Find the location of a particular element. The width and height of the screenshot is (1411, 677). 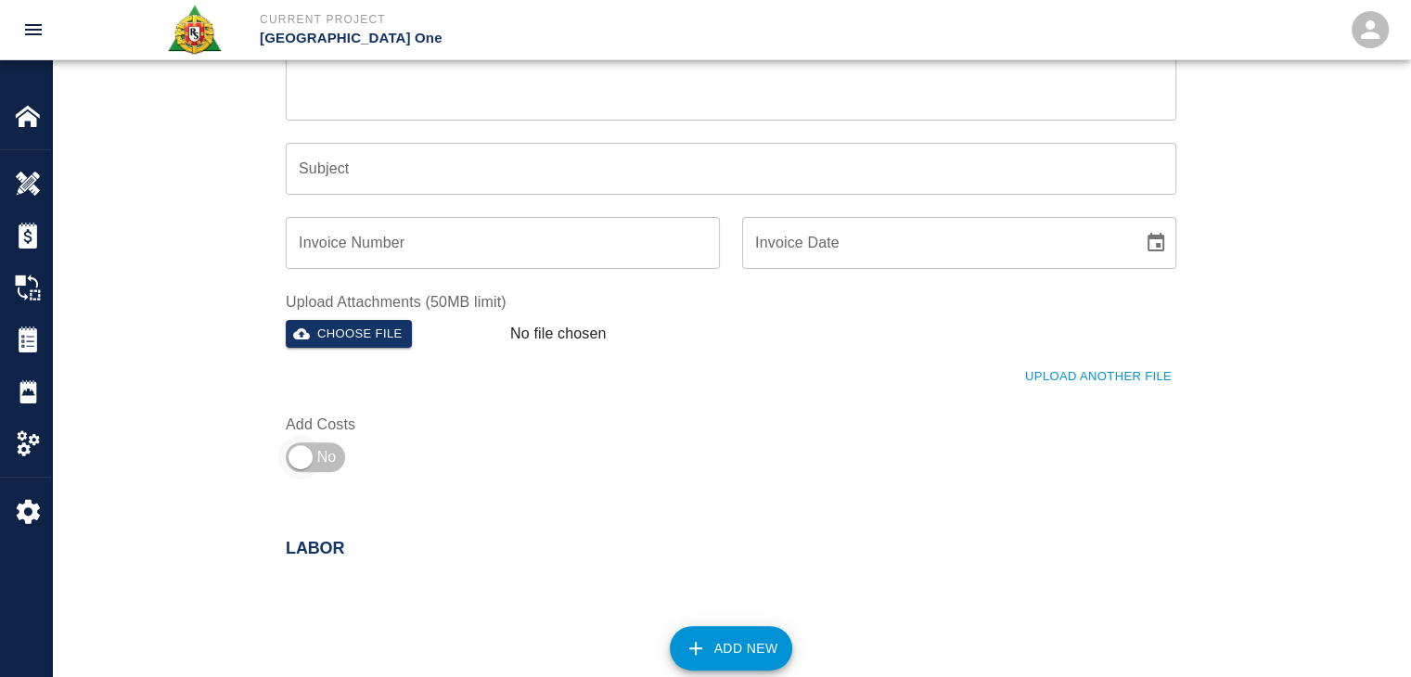

button: Add New is located at coordinates (731, 649).